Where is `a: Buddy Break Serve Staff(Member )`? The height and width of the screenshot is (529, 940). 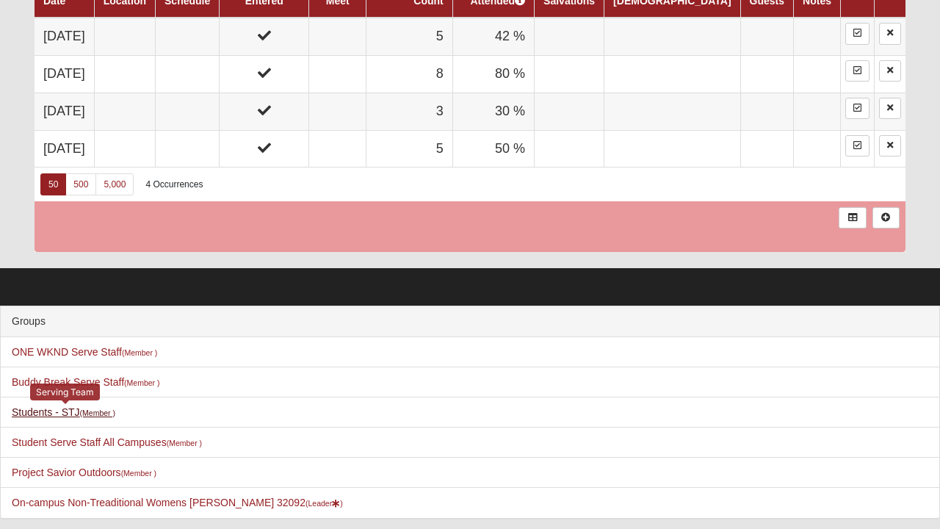 a: Buddy Break Serve Staff(Member ) is located at coordinates (85, 382).